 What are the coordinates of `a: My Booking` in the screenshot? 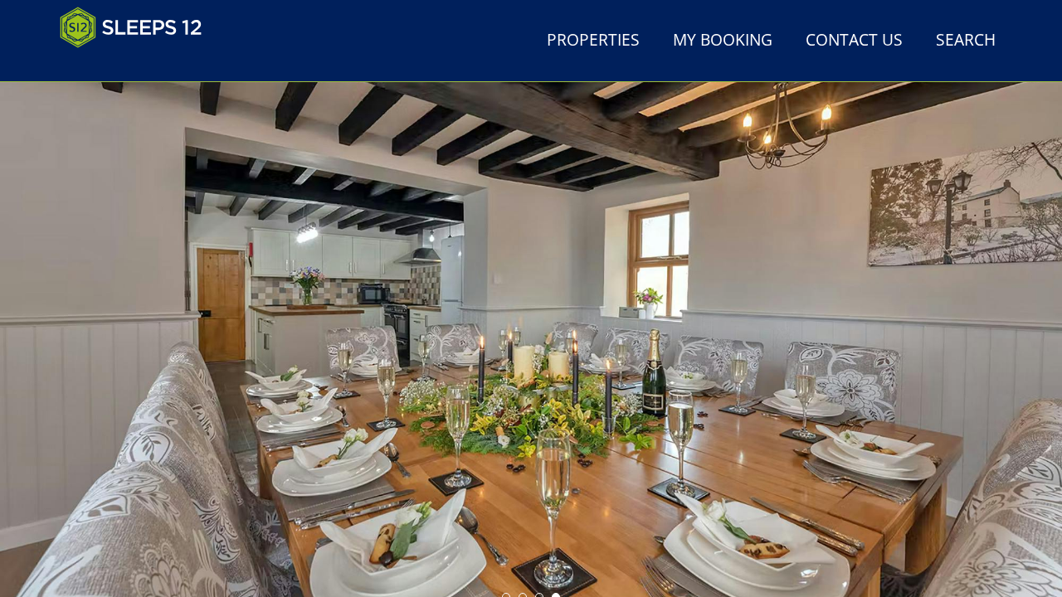 It's located at (722, 41).